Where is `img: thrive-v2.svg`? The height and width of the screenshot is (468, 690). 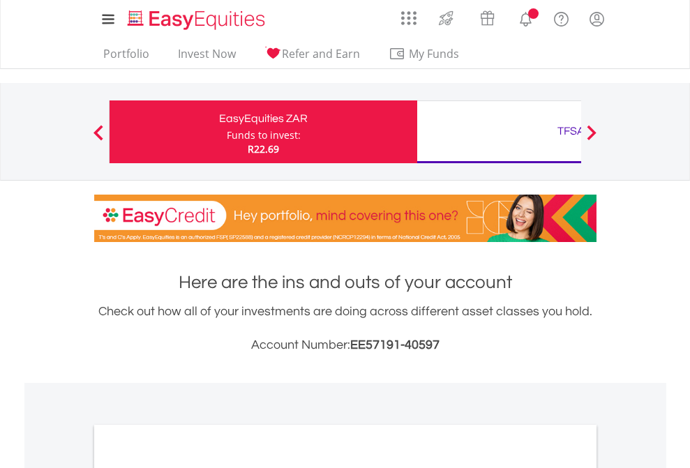
img: thrive-v2.svg is located at coordinates (446, 18).